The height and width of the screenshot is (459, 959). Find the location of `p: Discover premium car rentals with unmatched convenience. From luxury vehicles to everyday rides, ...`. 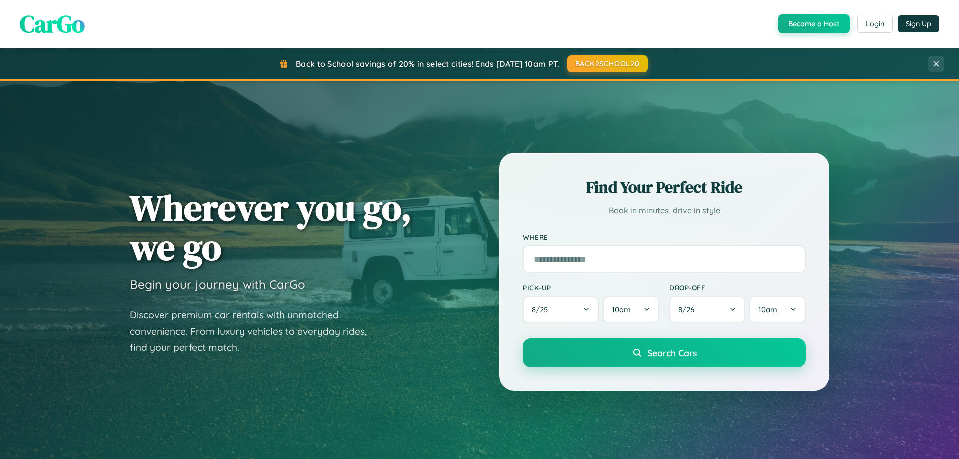

p: Discover premium car rentals with unmatched convenience. From luxury vehicles to everyday rides, ... is located at coordinates (255, 331).